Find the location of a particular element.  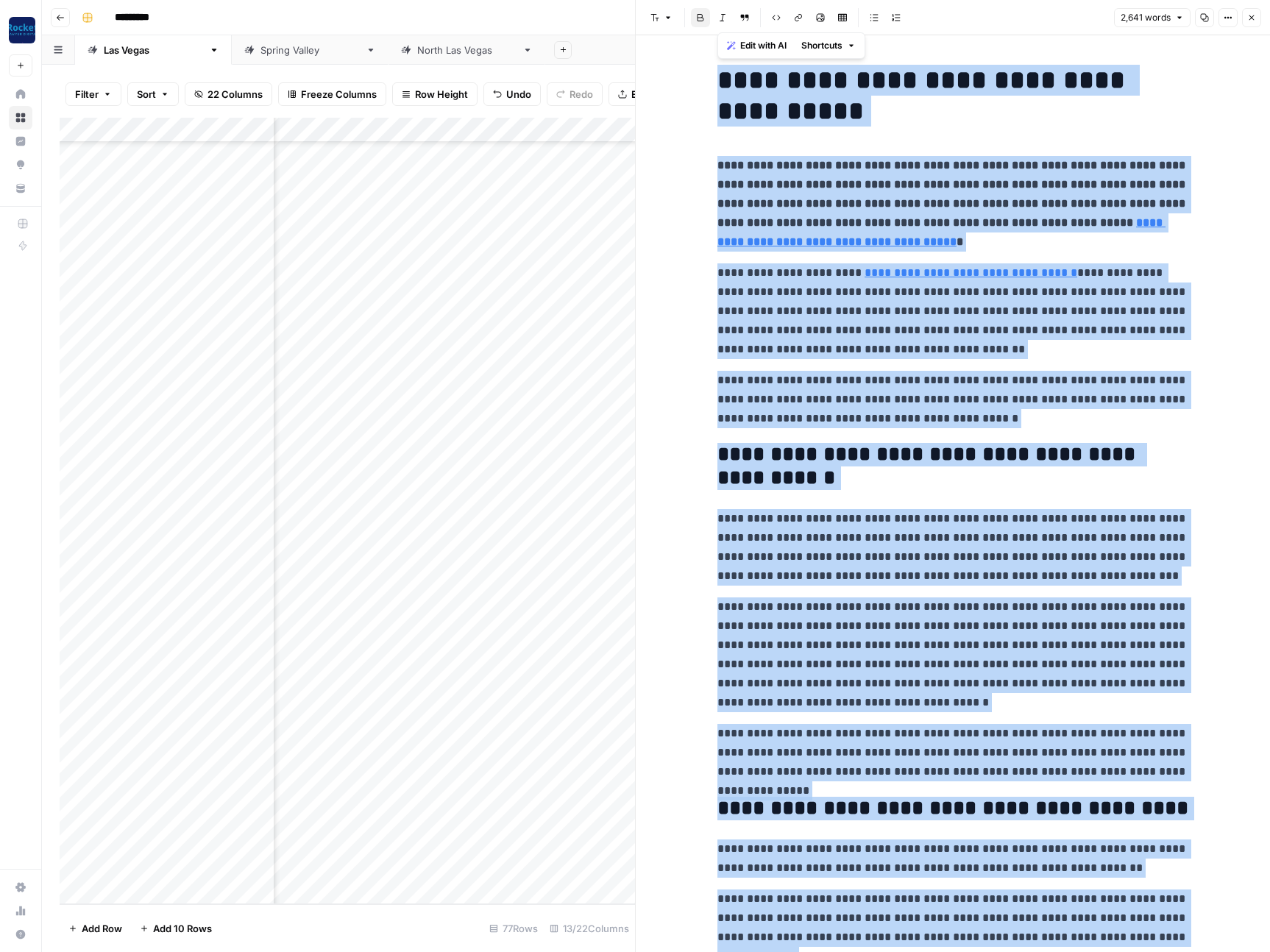

button: Filter is located at coordinates (93, 94).